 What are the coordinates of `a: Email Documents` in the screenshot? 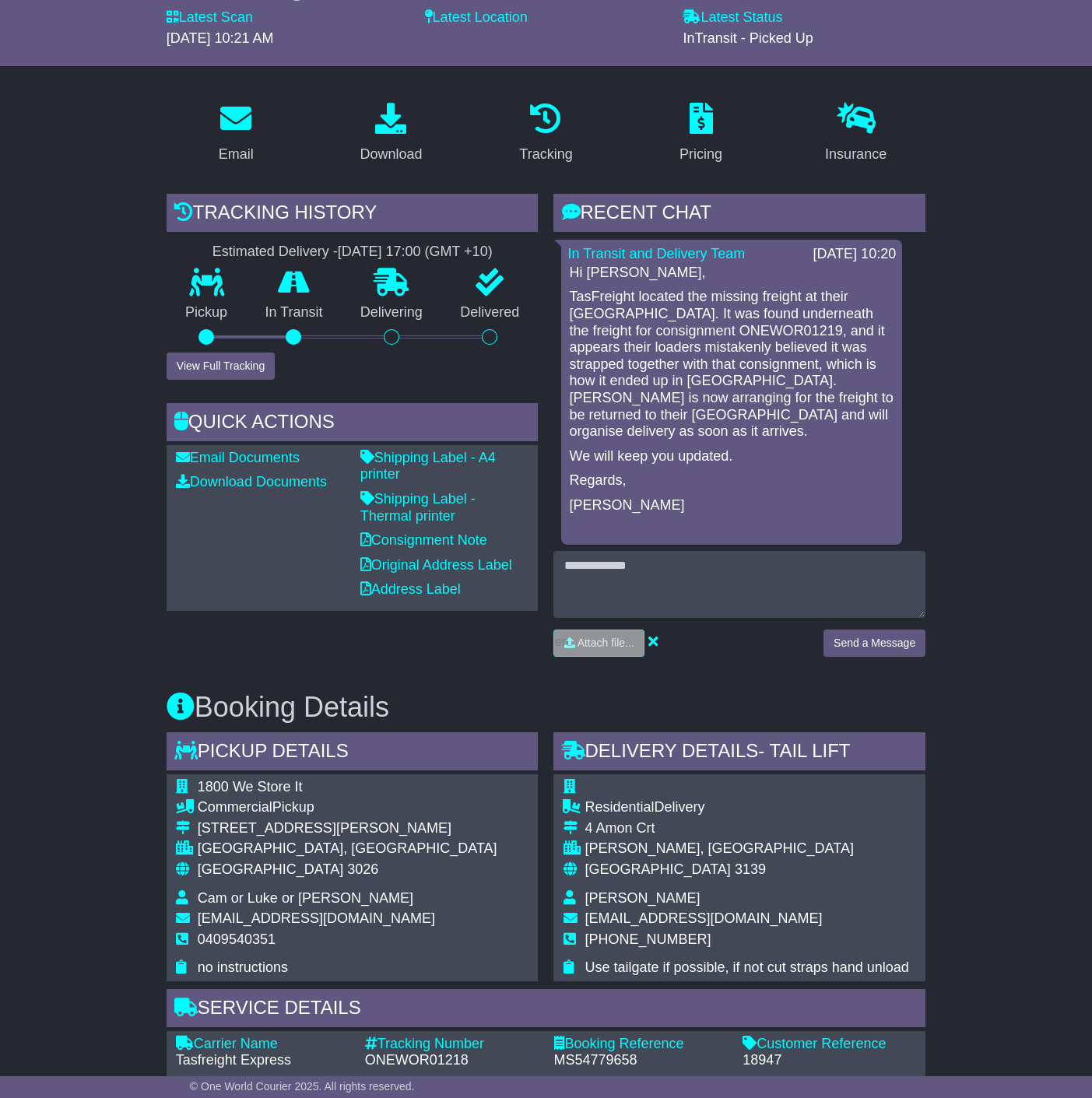 It's located at (237, 457).